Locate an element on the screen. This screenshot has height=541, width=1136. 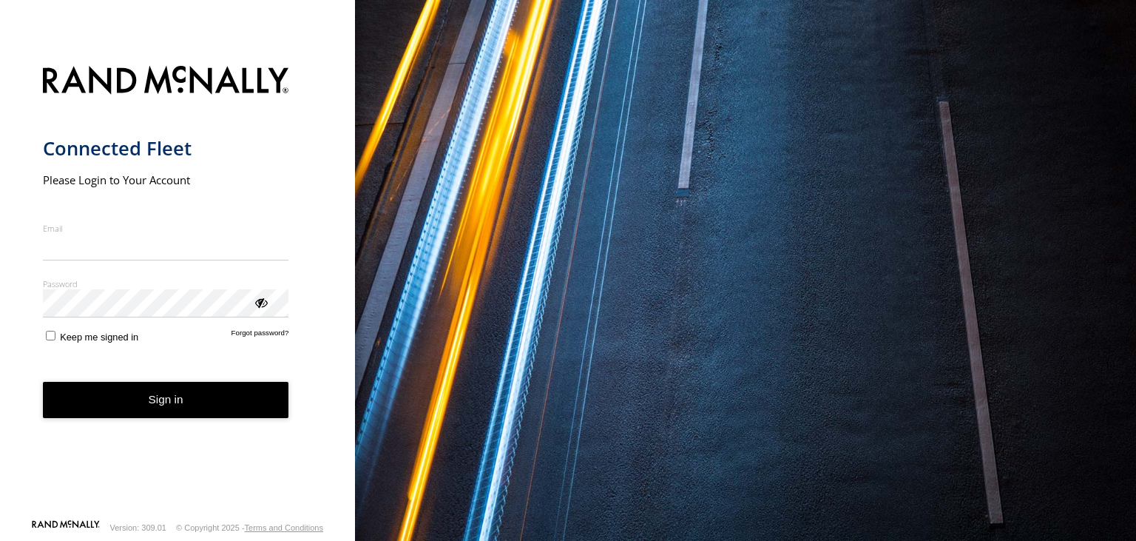
a: Terms and Conditions is located at coordinates (284, 527).